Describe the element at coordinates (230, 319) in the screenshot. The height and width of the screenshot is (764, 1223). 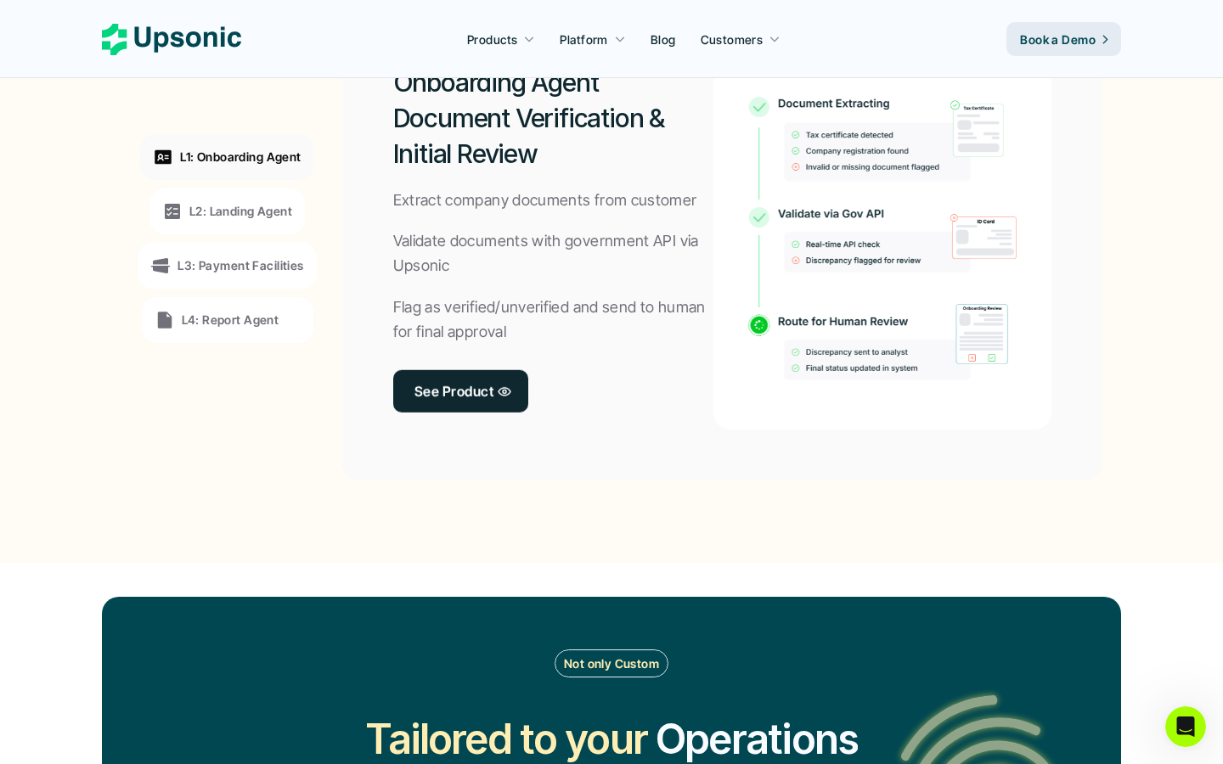
I see `p: L4: Report Agent` at that location.